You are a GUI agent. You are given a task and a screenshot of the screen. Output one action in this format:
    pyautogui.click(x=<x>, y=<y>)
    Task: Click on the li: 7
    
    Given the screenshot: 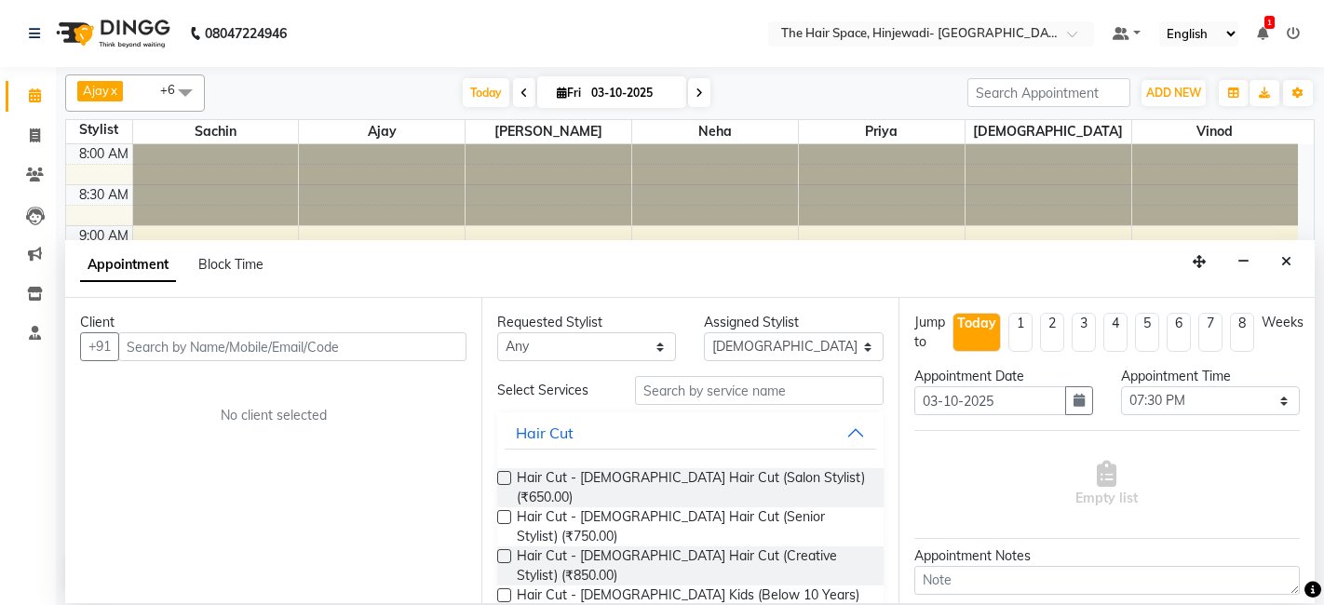 What is the action you would take?
    pyautogui.click(x=1210, y=332)
    